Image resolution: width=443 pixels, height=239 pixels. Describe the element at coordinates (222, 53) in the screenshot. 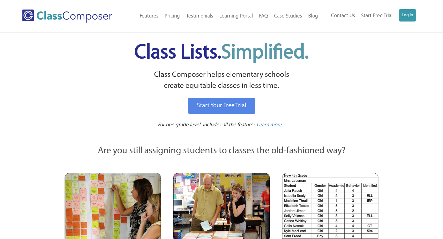

I see `span: Class Lists.` at that location.